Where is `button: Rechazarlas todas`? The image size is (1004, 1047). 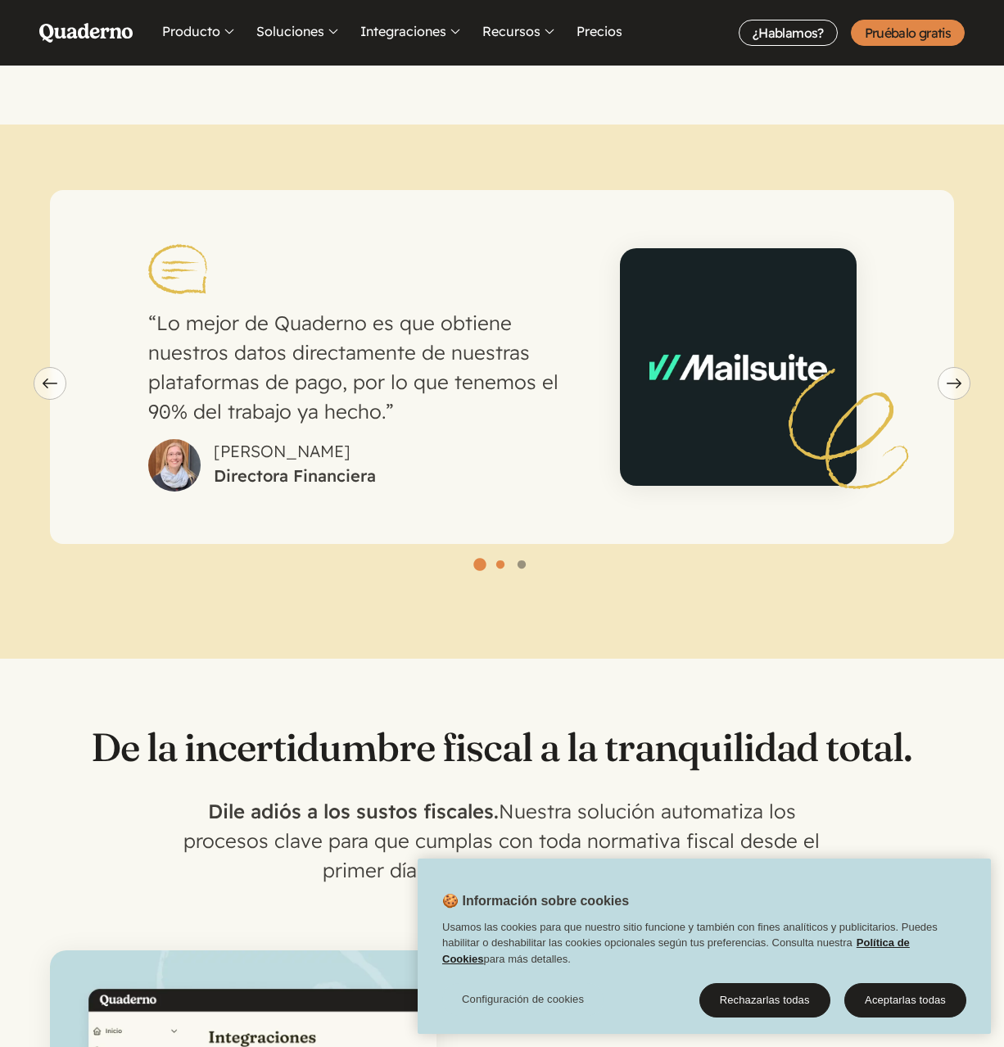
button: Rechazarlas todas is located at coordinates (765, 1000).